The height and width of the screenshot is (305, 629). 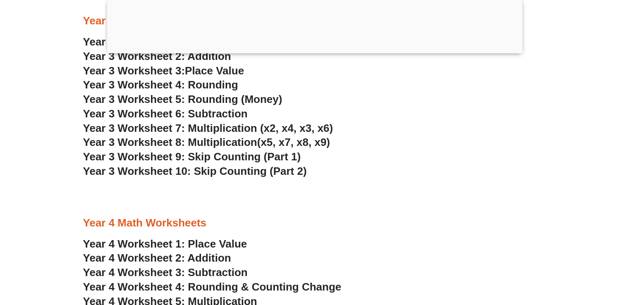 What do you see at coordinates (165, 272) in the screenshot?
I see `a: Year 4 Worksheet 3: Subtraction` at bounding box center [165, 272].